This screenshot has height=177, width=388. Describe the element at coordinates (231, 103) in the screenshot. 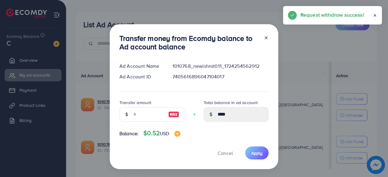

I see `label: Total balance in ad account` at that location.